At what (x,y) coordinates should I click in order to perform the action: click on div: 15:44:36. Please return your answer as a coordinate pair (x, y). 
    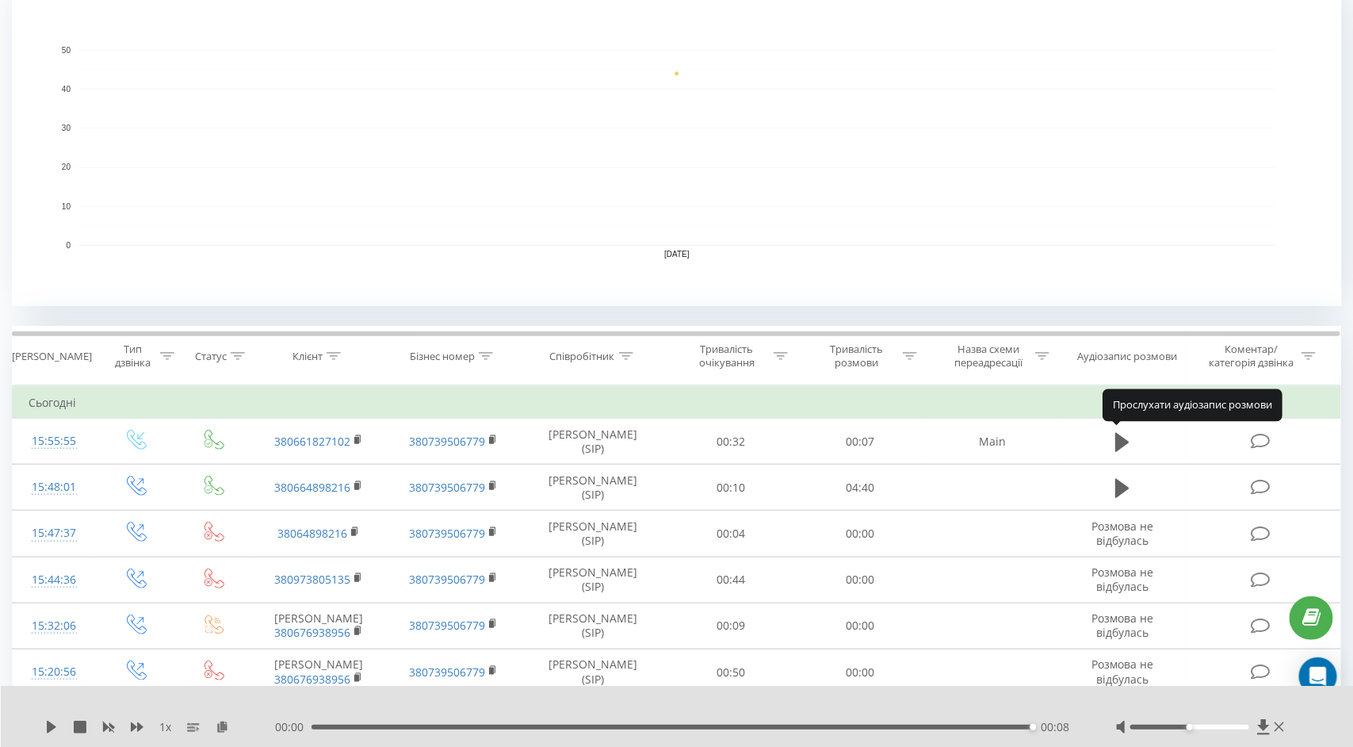
    Looking at the image, I should click on (54, 580).